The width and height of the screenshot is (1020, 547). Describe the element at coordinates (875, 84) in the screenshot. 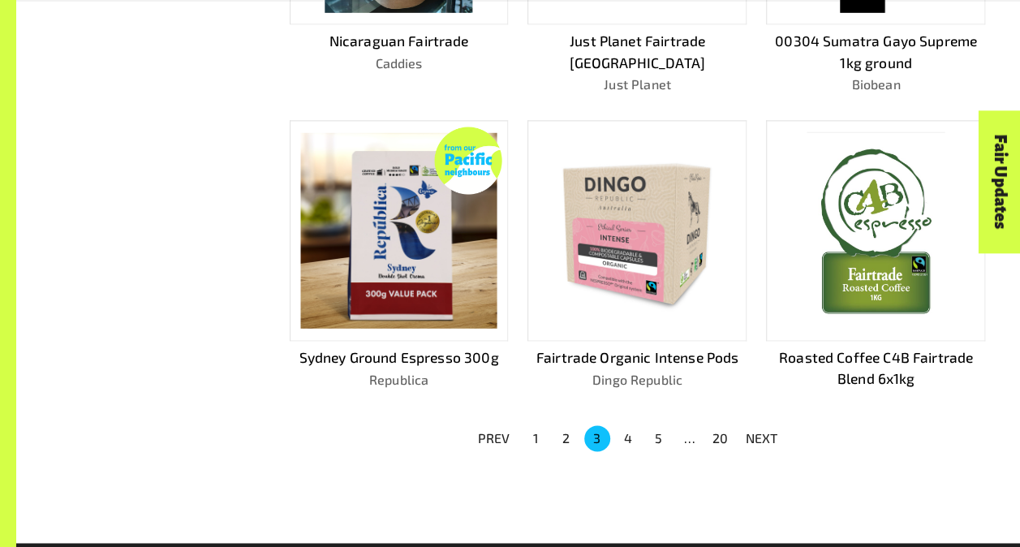

I see `p: Biobean` at that location.